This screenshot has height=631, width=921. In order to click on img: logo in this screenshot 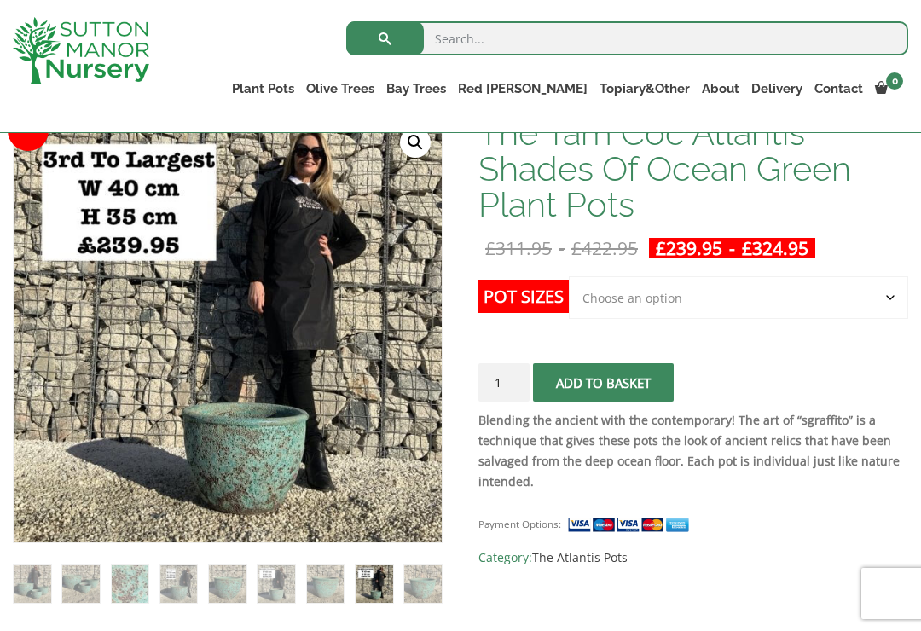, I will do `click(81, 50)`.